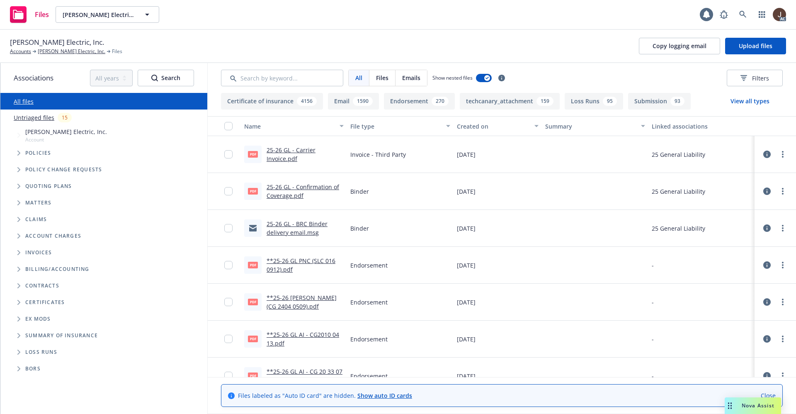 This screenshot has width=796, height=414. Describe the element at coordinates (419, 101) in the screenshot. I see `button: Endorsement` at that location.